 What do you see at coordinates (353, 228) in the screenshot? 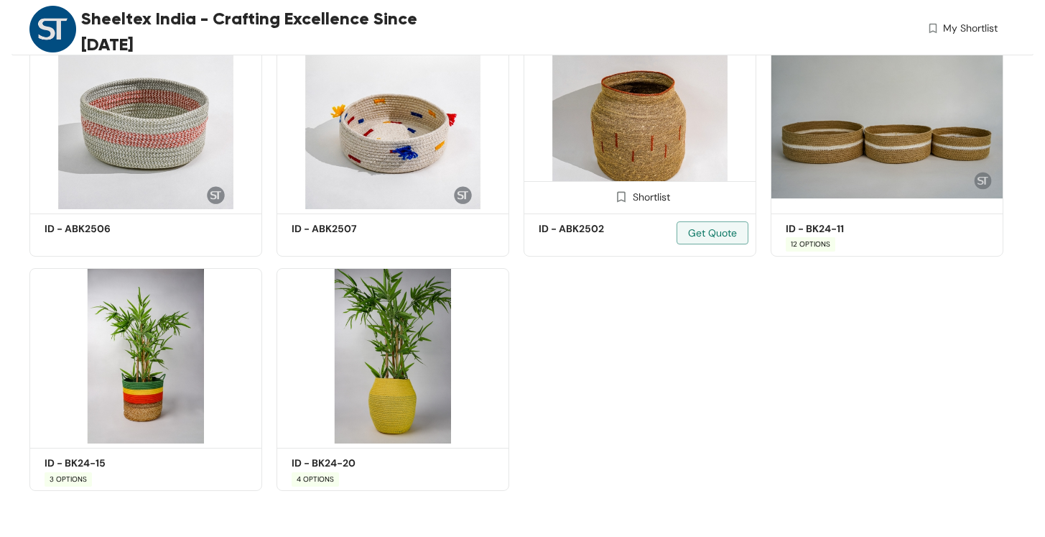
I see `h5: ID - ABK2507` at bounding box center [353, 228].